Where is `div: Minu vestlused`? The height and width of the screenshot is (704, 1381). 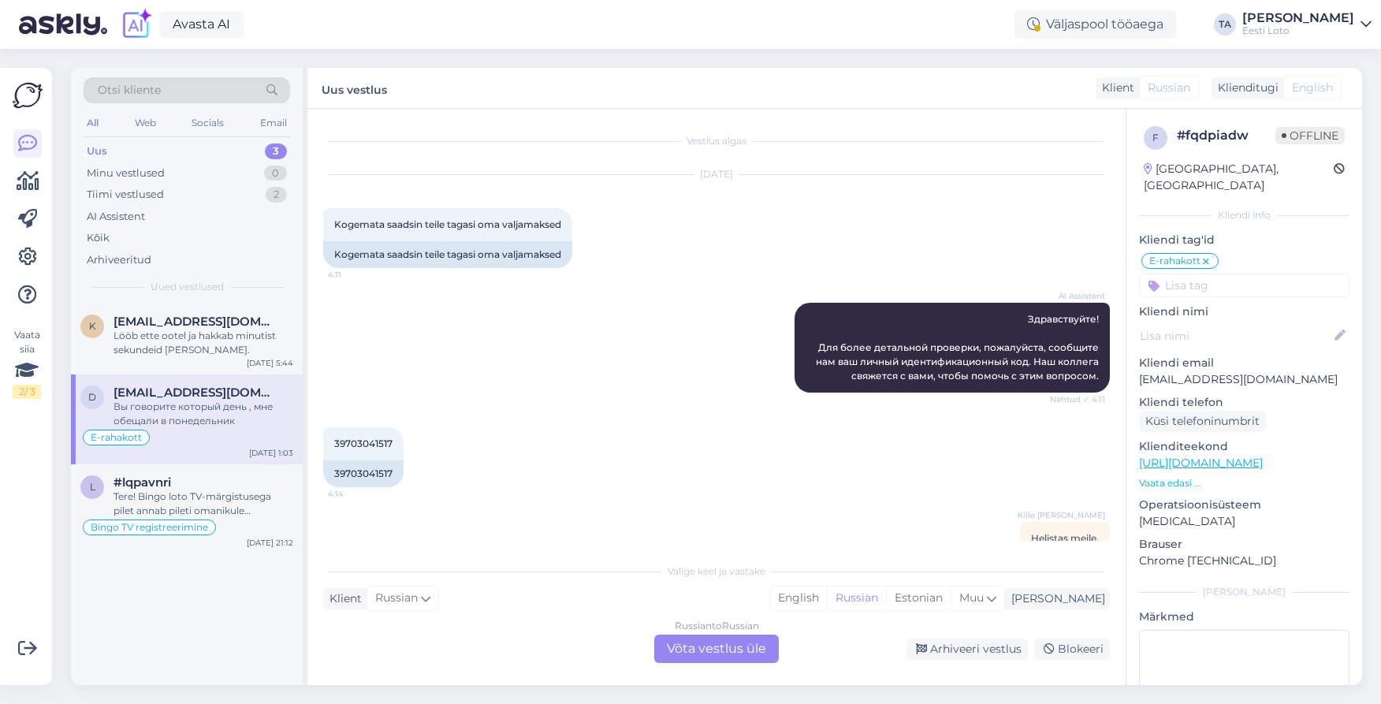
div: Minu vestlused is located at coordinates (125, 173).